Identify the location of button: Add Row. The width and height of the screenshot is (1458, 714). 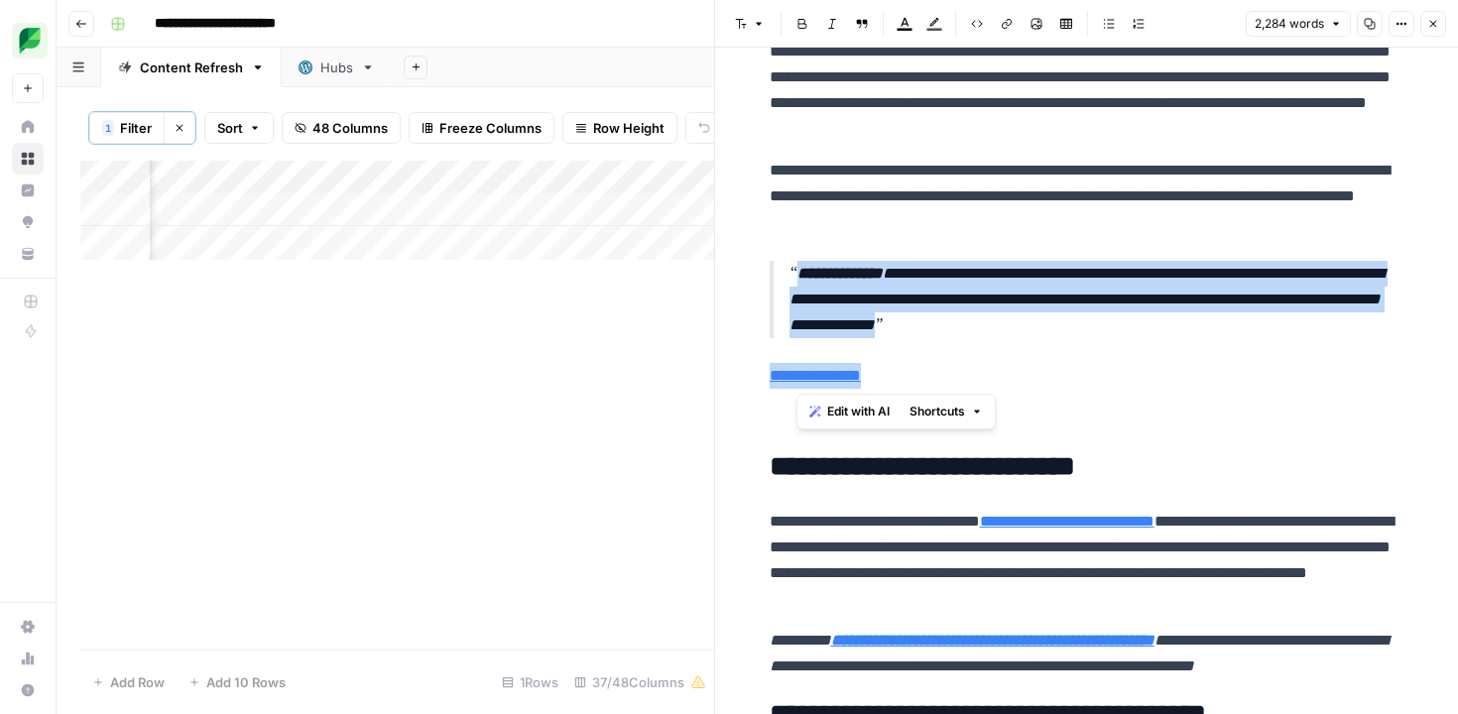
(128, 682).